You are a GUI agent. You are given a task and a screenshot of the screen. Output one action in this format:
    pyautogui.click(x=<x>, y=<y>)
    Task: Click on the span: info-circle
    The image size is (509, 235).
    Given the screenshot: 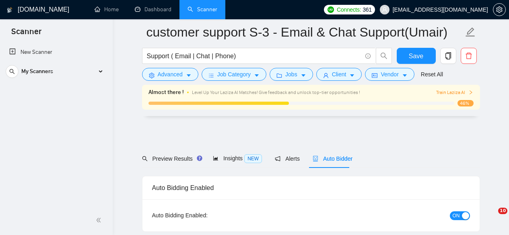 What is the action you would take?
    pyautogui.click(x=368, y=56)
    